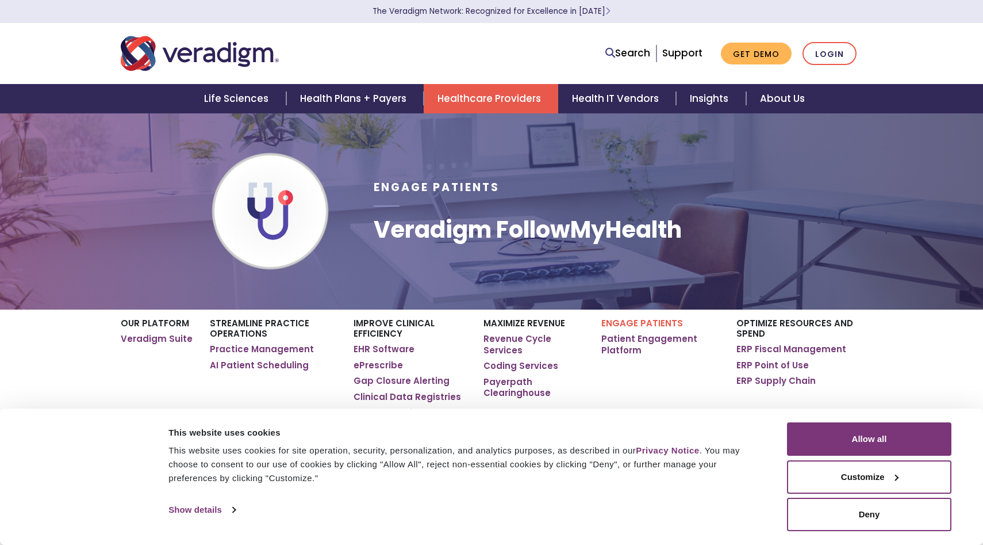 The height and width of the screenshot is (545, 983). What do you see at coordinates (869, 477) in the screenshot?
I see `button: Customize` at bounding box center [869, 477].